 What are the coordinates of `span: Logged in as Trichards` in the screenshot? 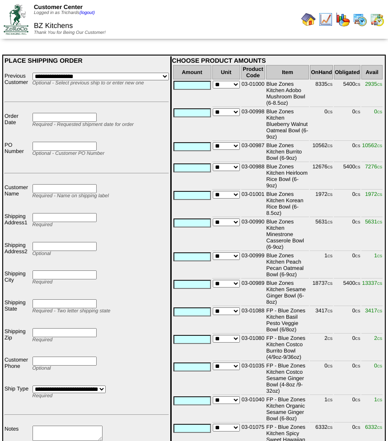 It's located at (64, 13).